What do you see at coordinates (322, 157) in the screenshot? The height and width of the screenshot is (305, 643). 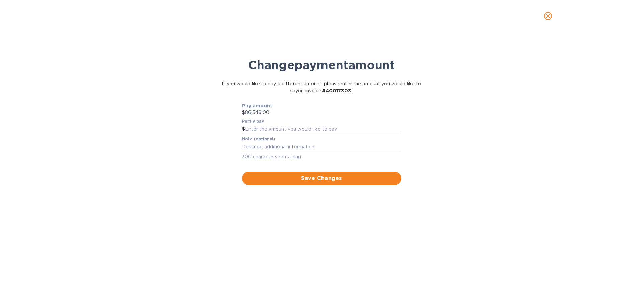 I see `p: 300 characters remaining` at bounding box center [322, 157].